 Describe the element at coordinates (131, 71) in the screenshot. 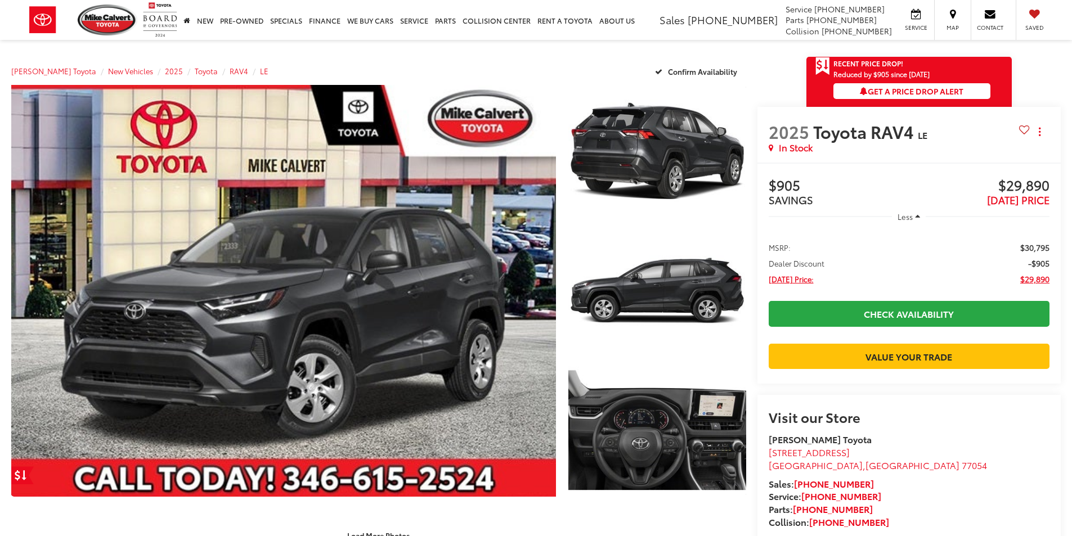

I see `a: New Vehicles` at that location.